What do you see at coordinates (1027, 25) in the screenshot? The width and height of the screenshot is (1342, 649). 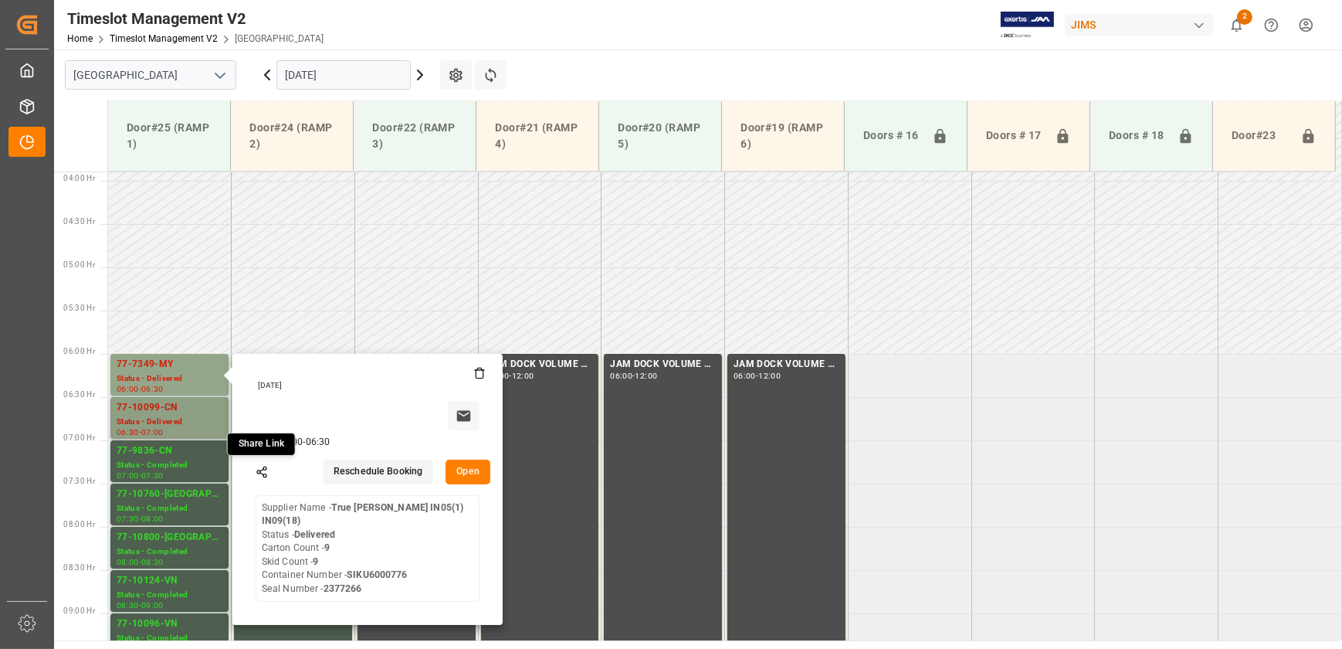 I see `img: Exertis%20JAM%20-%20Email%20Logo.jpg_1722504956.jpg` at bounding box center [1027, 25].